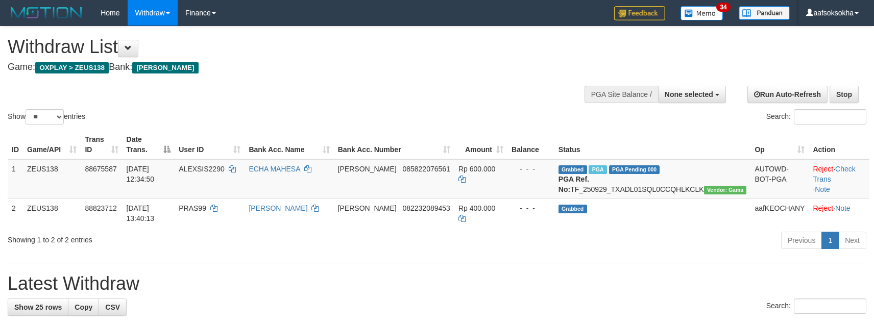 The image size is (874, 323). Describe the element at coordinates (46, 13) in the screenshot. I see `img: MOTION_logo.png` at that location.